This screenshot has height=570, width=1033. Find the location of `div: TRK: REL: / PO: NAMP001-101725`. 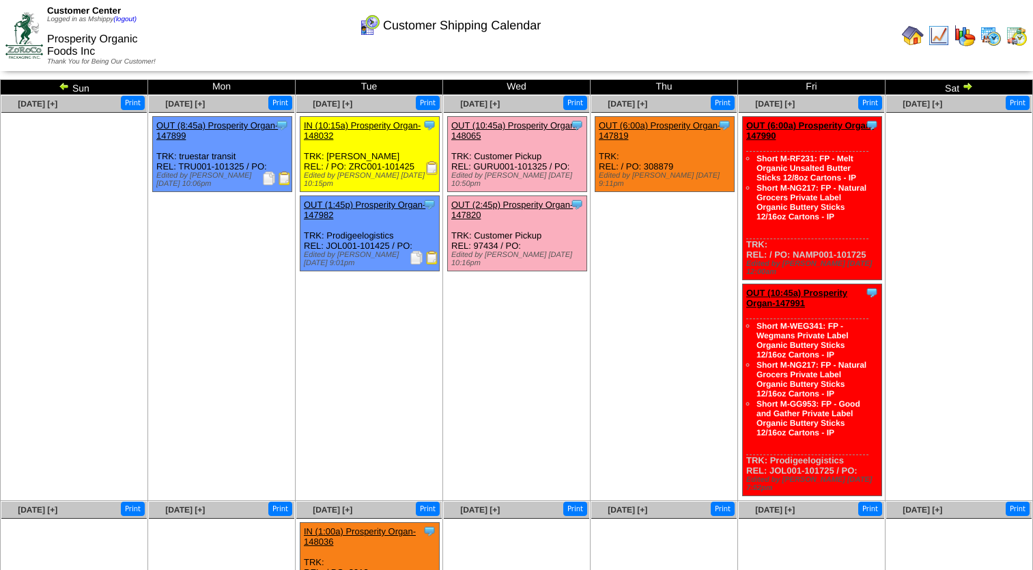

div: TRK: REL: / PO: NAMP001-101725 is located at coordinates (813, 198).